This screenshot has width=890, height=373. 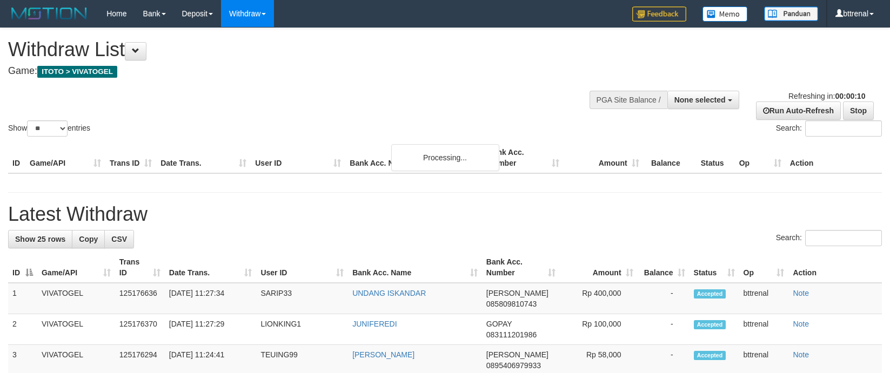 What do you see at coordinates (764, 267) in the screenshot?
I see `th: Op: activate to sort column ascending` at bounding box center [764, 267].